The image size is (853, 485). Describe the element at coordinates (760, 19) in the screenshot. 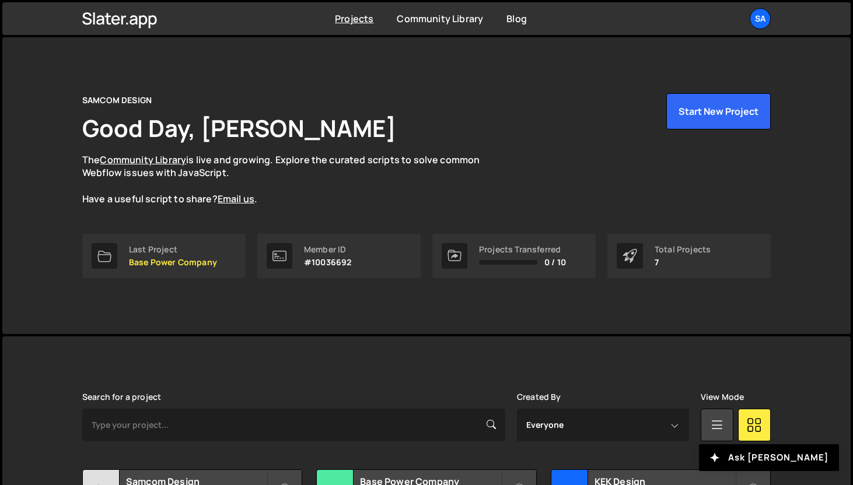

I see `div: SA` at that location.